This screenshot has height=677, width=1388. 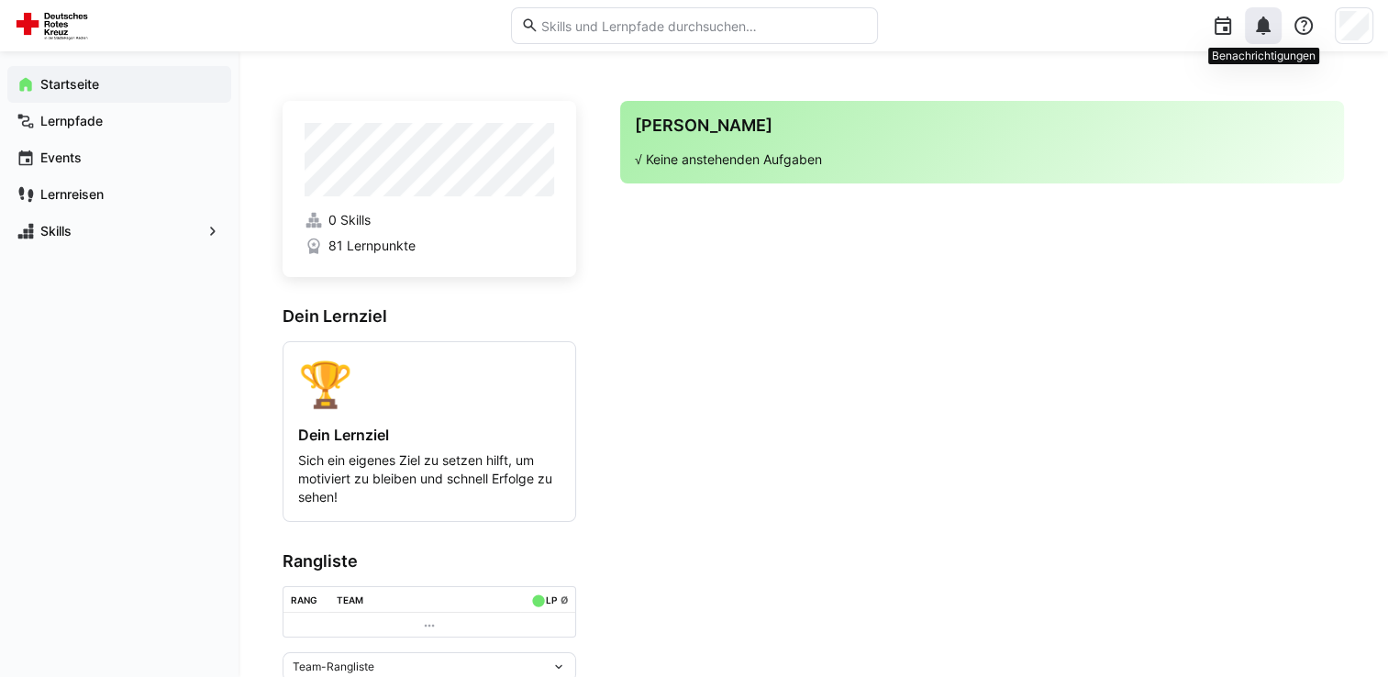 I want to click on h3: Dein Lernziel, so click(x=429, y=316).